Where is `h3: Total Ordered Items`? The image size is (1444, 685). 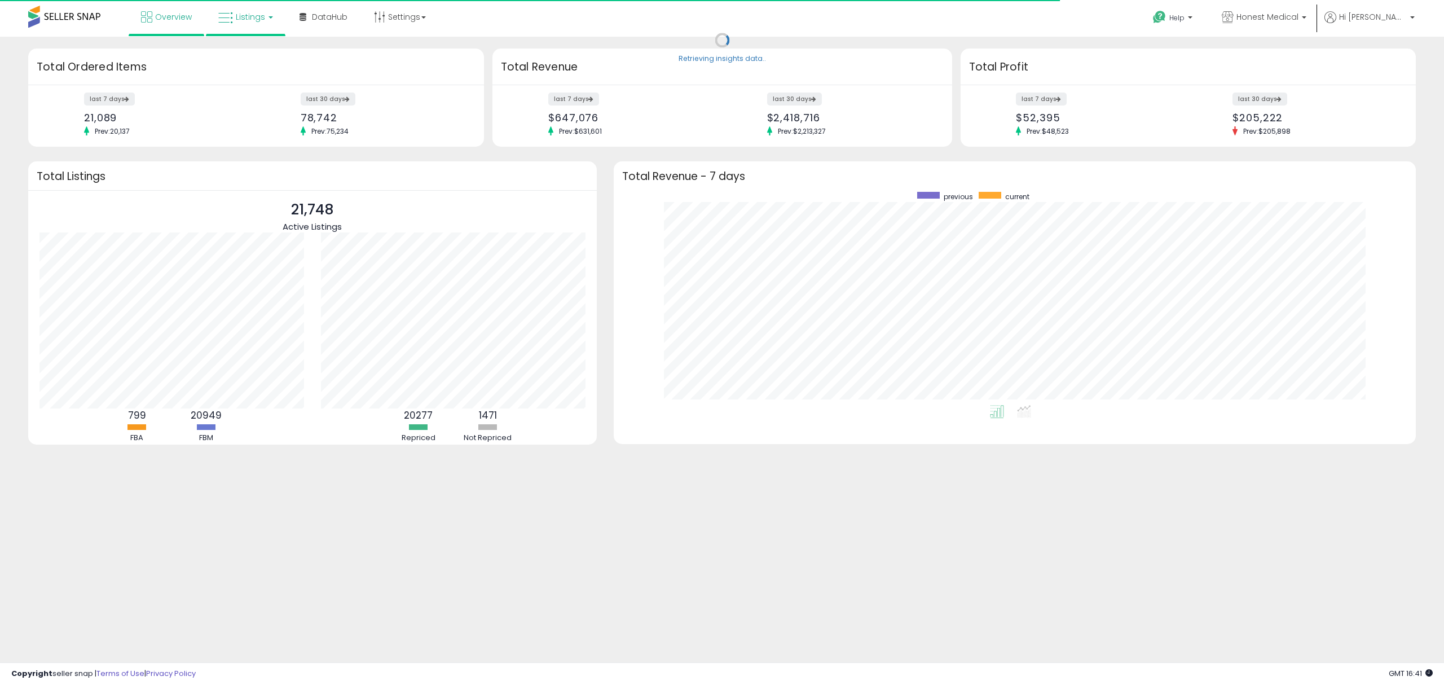
h3: Total Ordered Items is located at coordinates (256, 67).